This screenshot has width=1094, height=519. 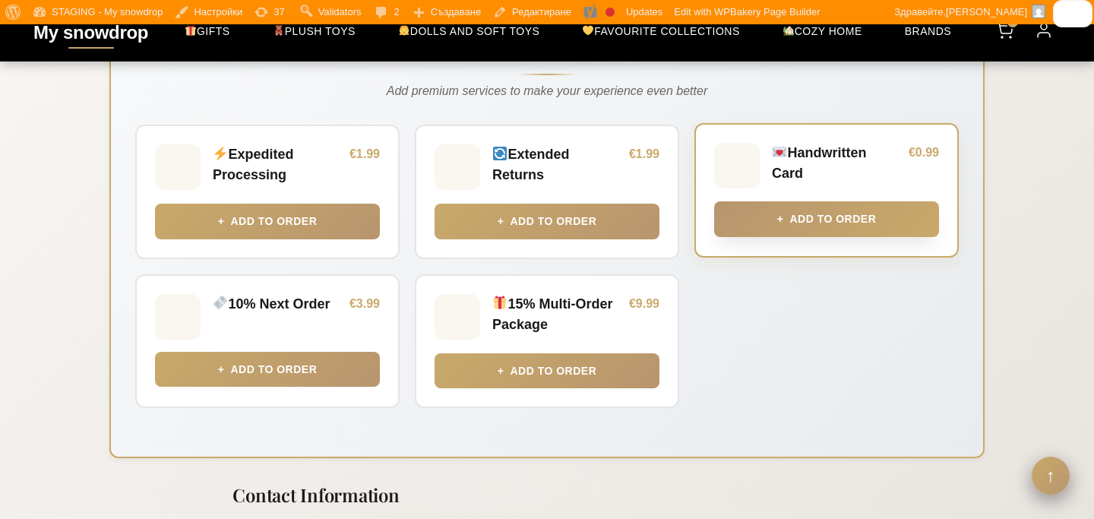 What do you see at coordinates (275, 304) in the screenshot?
I see `h3: 10% Next Order` at bounding box center [275, 304].